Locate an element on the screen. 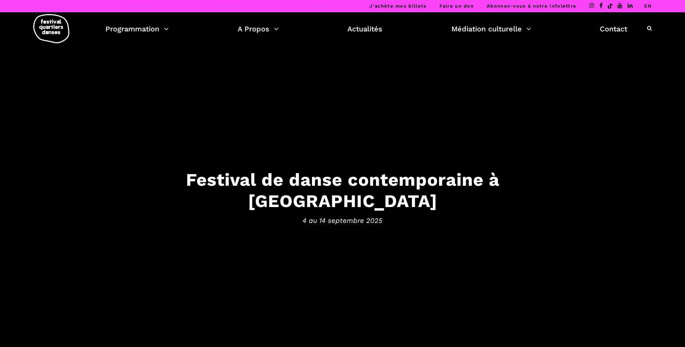 This screenshot has width=685, height=347. a: EN is located at coordinates (647, 6).